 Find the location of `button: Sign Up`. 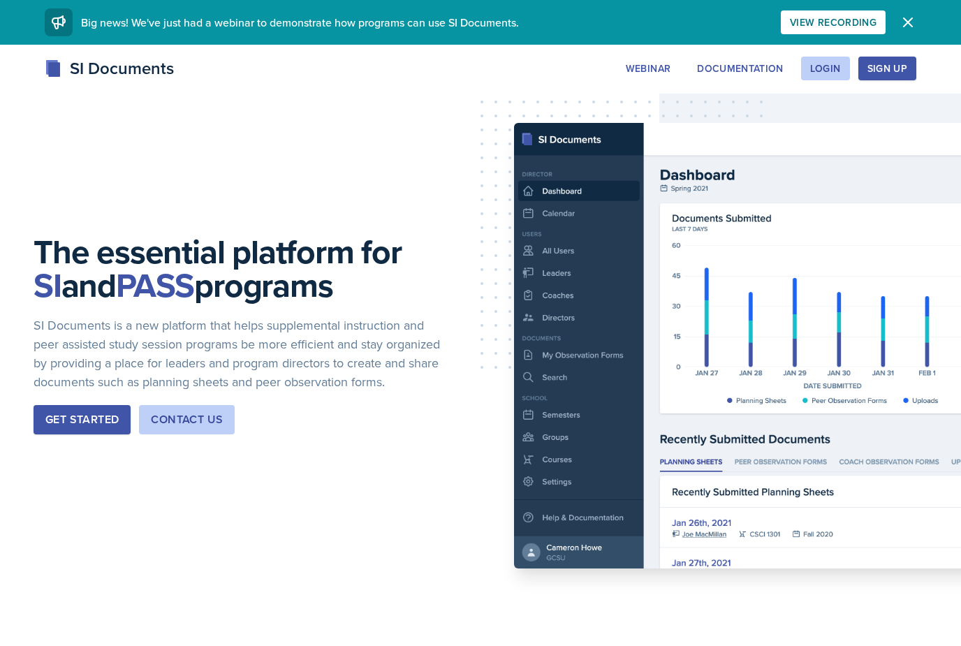

button: Sign Up is located at coordinates (887, 68).